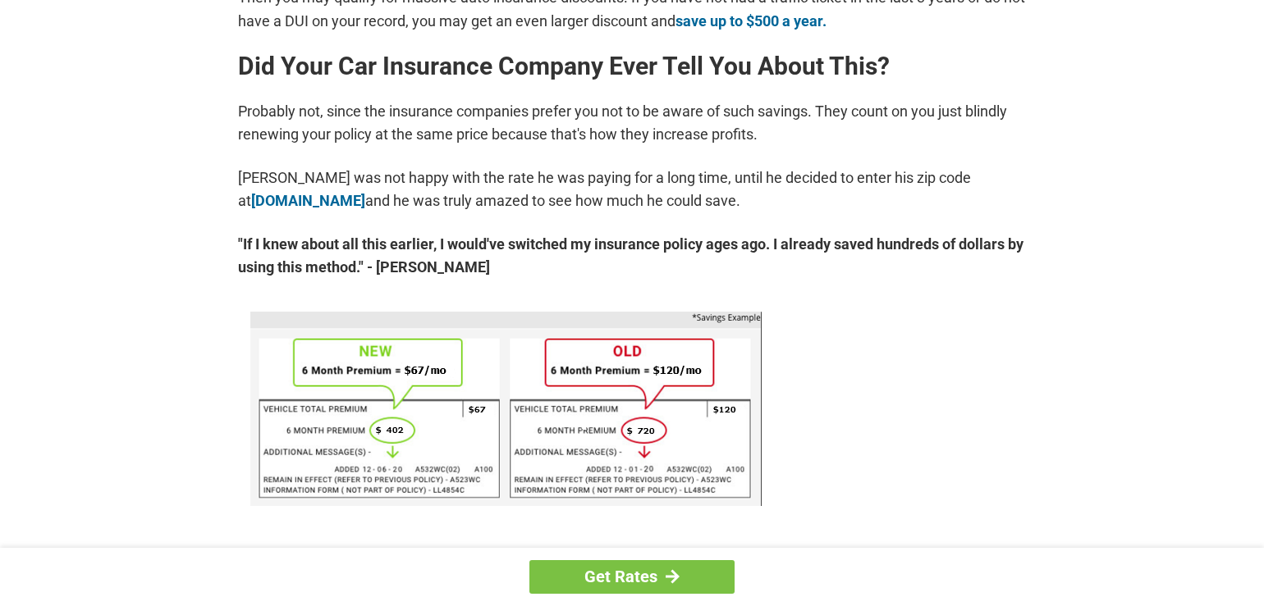 The height and width of the screenshot is (606, 1264). I want to click on a: save up to $500 a year., so click(751, 21).